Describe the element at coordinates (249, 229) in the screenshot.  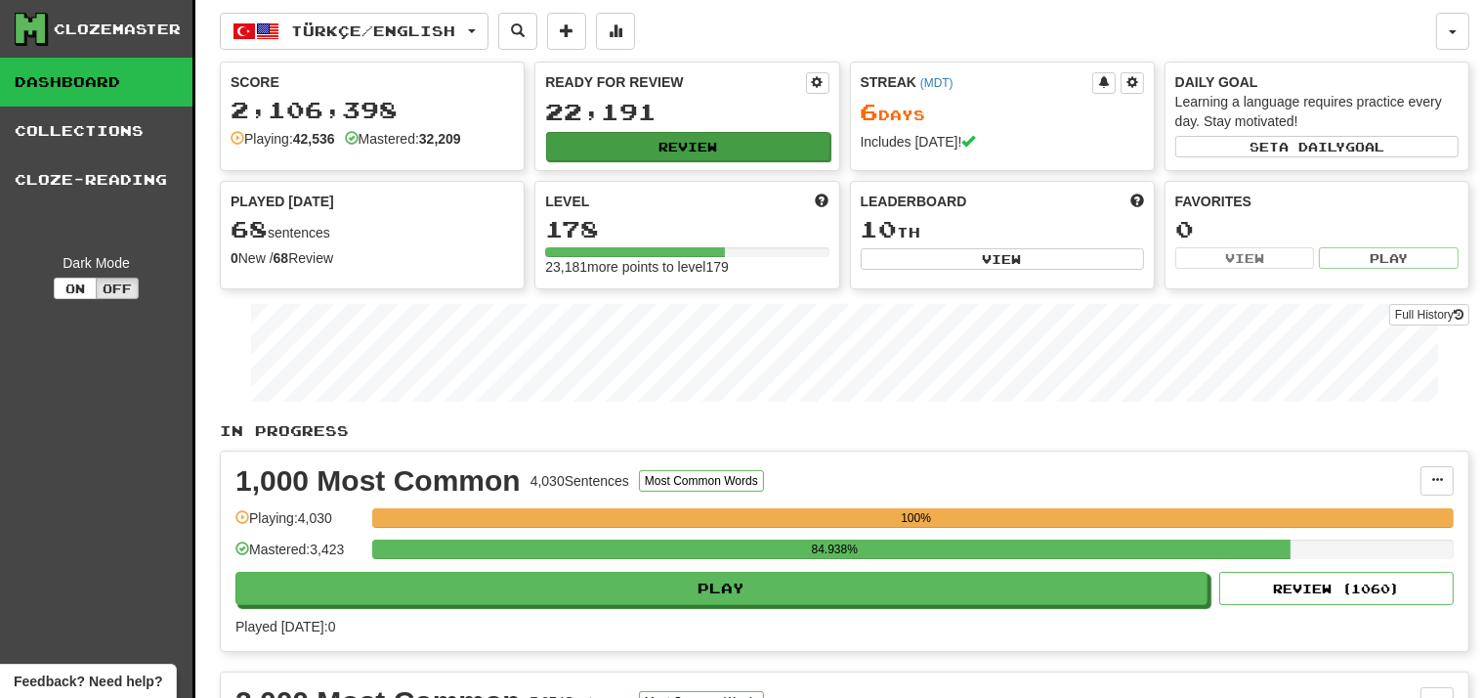
I see `span: 68` at that location.